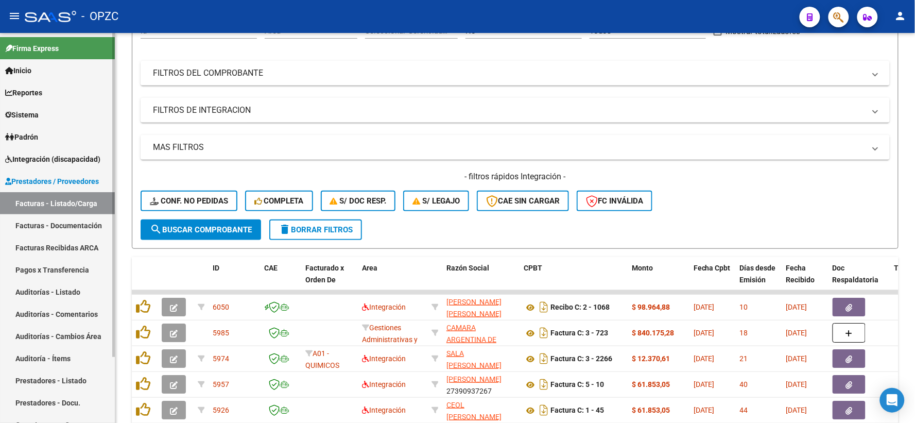 This screenshot has height=423, width=915. I want to click on mat-expansion-panel-header: MAS FILTROS, so click(515, 147).